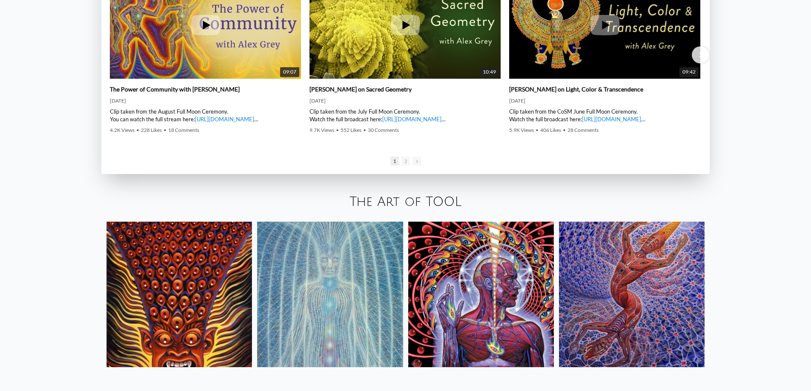 This screenshot has height=391, width=811. Describe the element at coordinates (205, 115) in the screenshot. I see `div: Clip taken from the August Full Moon Ceremony. You can watch the full stream here: | [PERSON_NAME...` at that location.